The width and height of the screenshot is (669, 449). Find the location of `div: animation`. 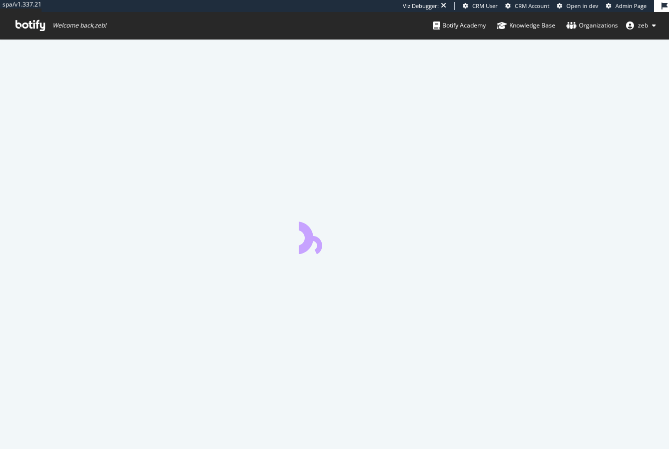

div: animation is located at coordinates (335, 236).